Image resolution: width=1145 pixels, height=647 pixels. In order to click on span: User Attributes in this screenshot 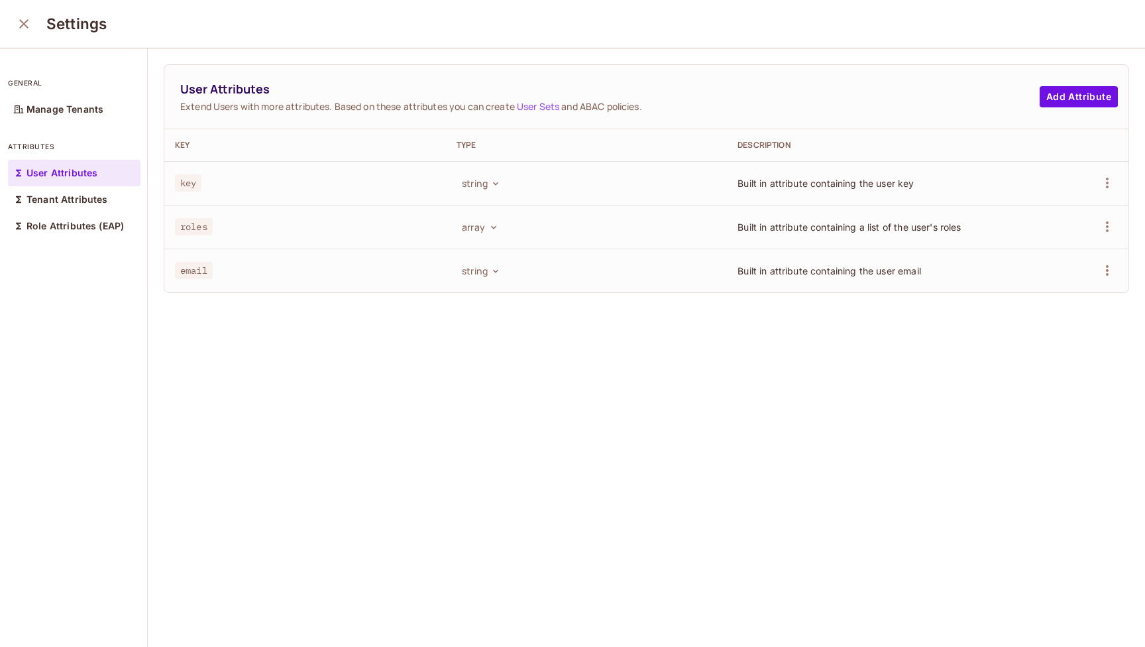, I will do `click(610, 89)`.